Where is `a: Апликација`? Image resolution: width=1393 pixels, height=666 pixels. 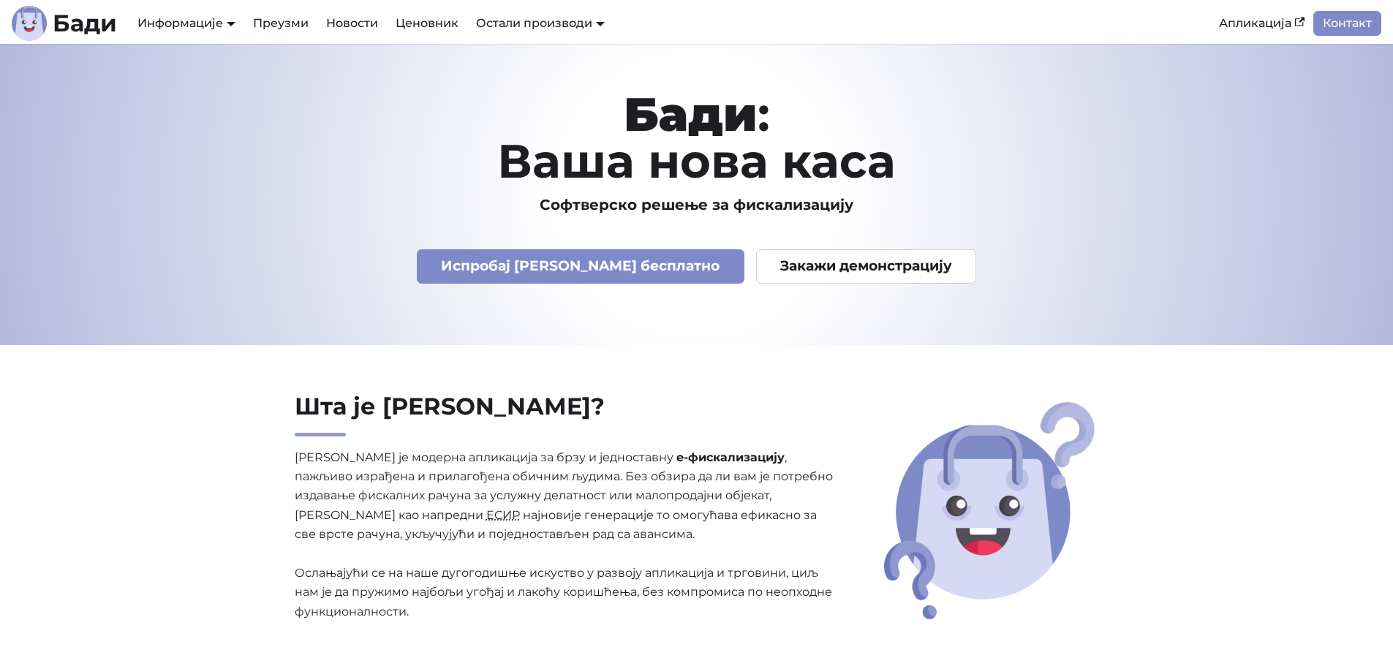
a: Апликација is located at coordinates (1262, 23).